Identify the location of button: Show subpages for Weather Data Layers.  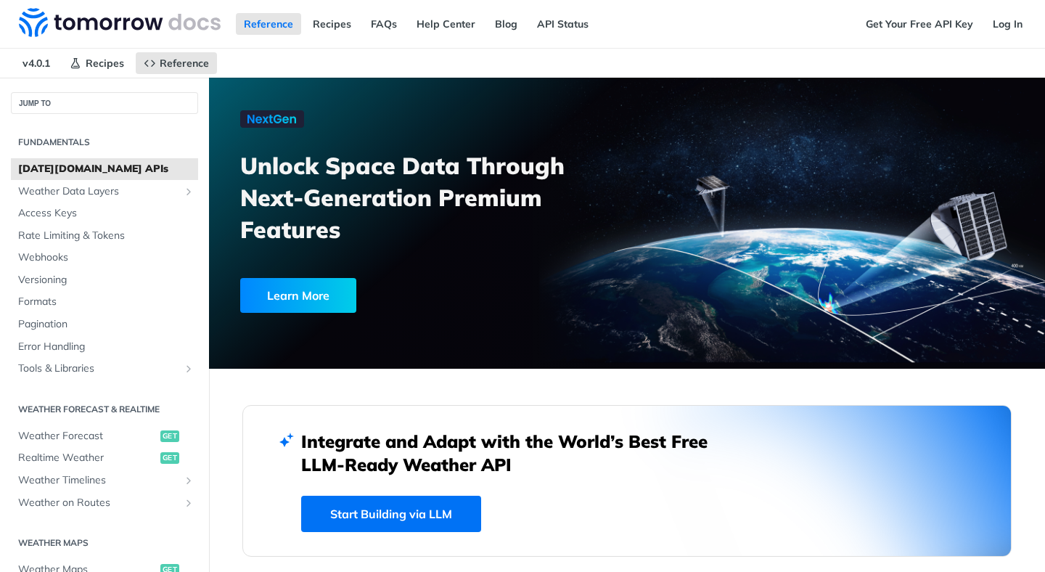
(189, 192).